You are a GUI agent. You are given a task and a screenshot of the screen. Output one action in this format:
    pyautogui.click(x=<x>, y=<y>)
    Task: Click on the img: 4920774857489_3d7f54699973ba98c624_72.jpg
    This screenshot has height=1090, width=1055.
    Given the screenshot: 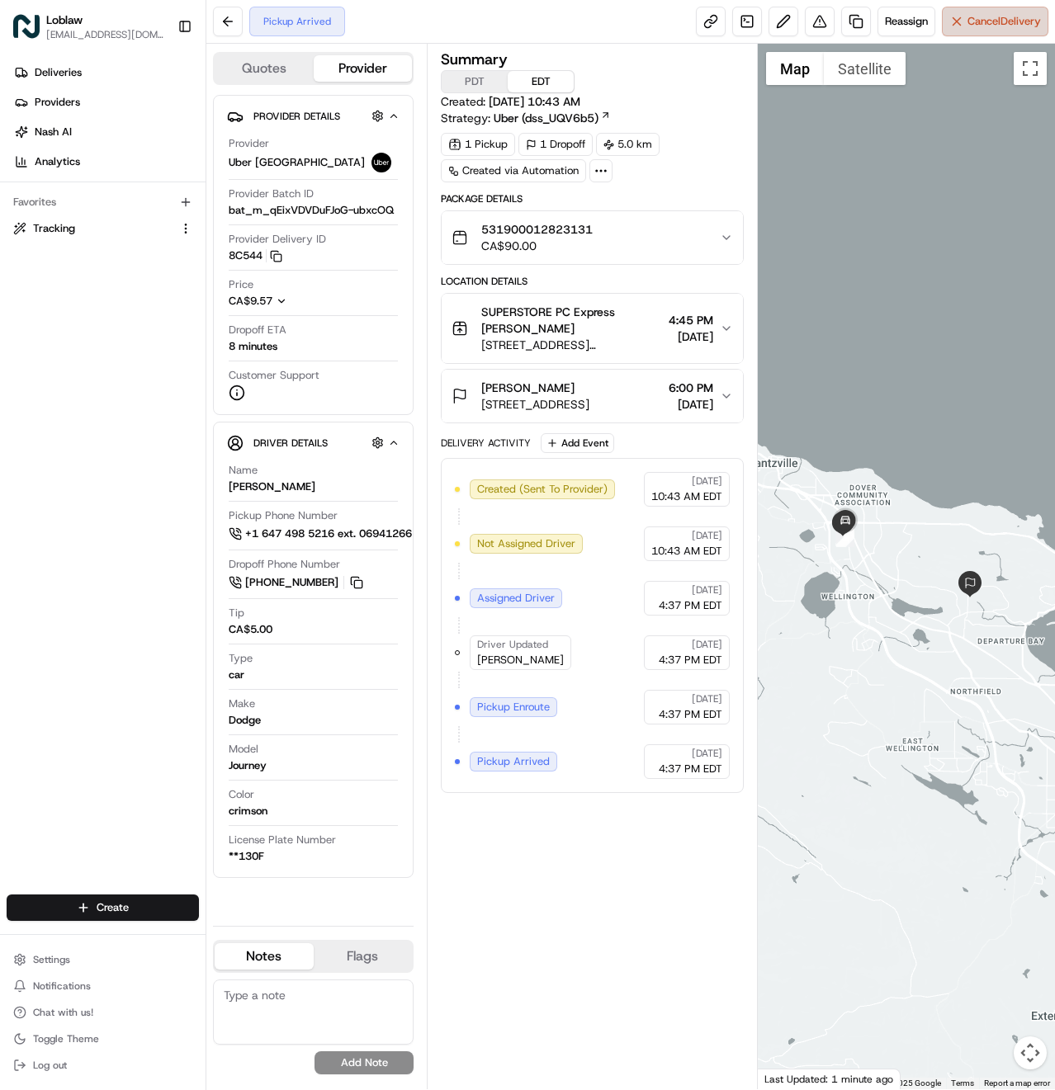 What is the action you would take?
    pyautogui.click(x=50, y=172)
    